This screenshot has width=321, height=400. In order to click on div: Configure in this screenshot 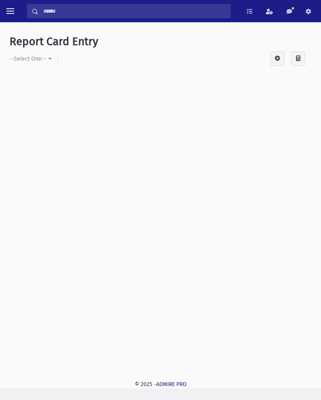, I will do `click(277, 59)`.